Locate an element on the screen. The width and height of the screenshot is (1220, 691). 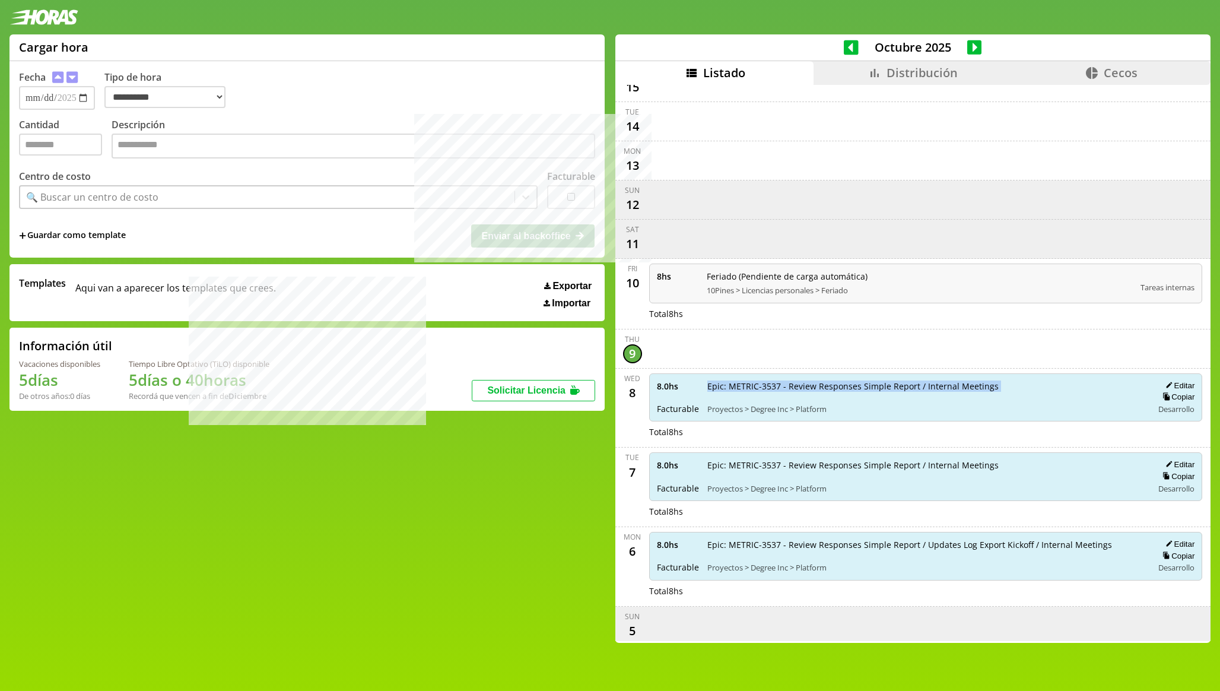
h1: 5 días o 40 horas is located at coordinates (199, 380).